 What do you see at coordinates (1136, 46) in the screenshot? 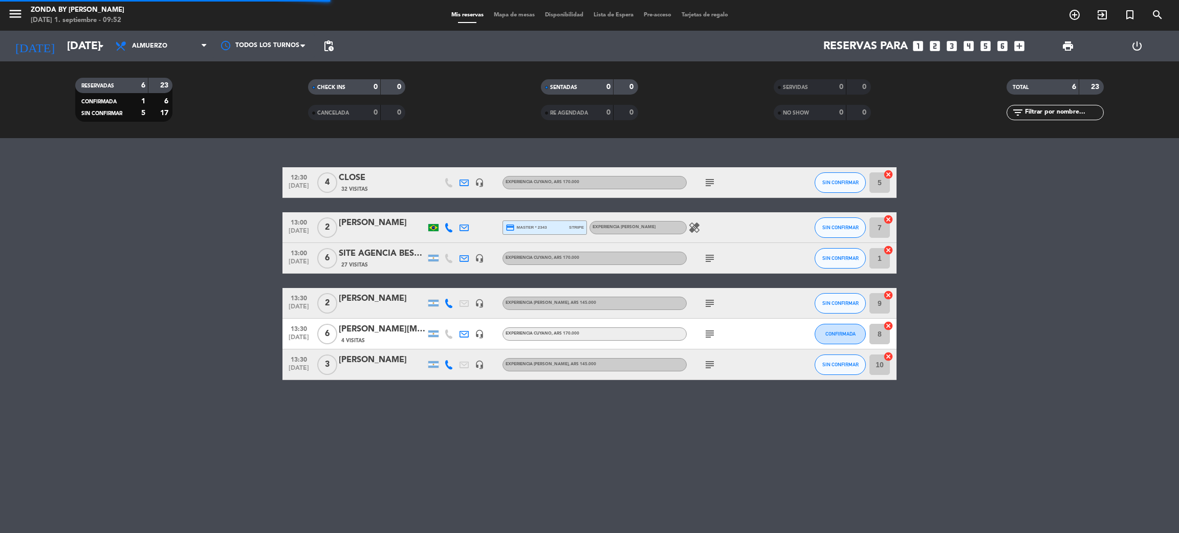
I see `div: LOG OUT` at bounding box center [1136, 46].